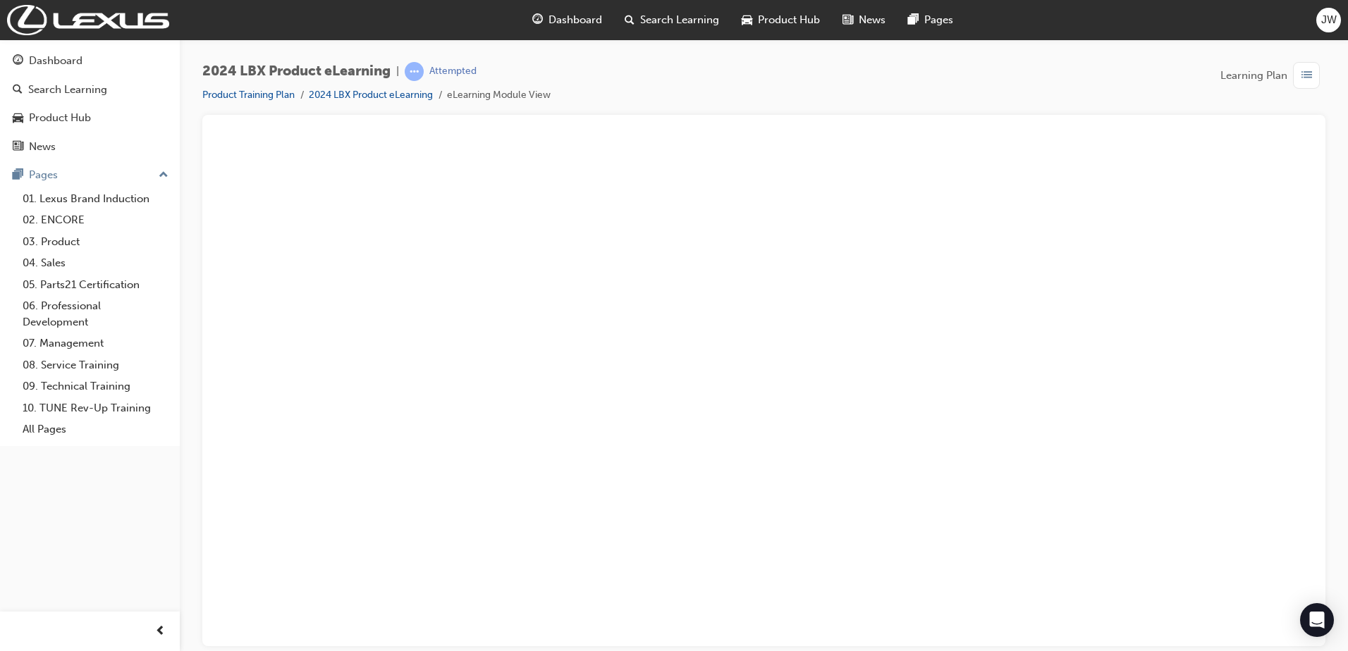  Describe the element at coordinates (60, 118) in the screenshot. I see `div: Product Hub` at that location.